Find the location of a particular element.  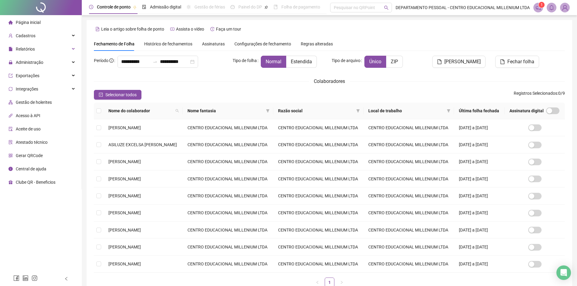

span: export is located at coordinates (11, 76).